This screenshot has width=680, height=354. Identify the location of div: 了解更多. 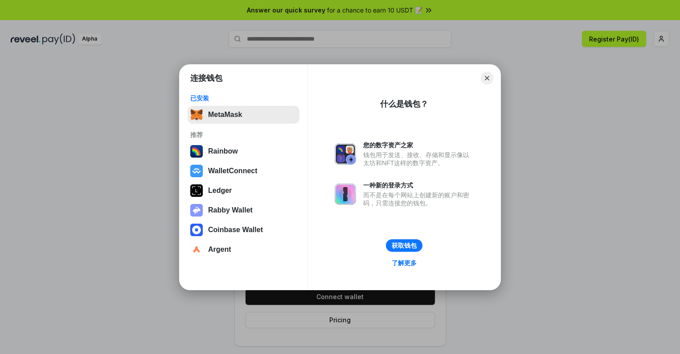
(404, 263).